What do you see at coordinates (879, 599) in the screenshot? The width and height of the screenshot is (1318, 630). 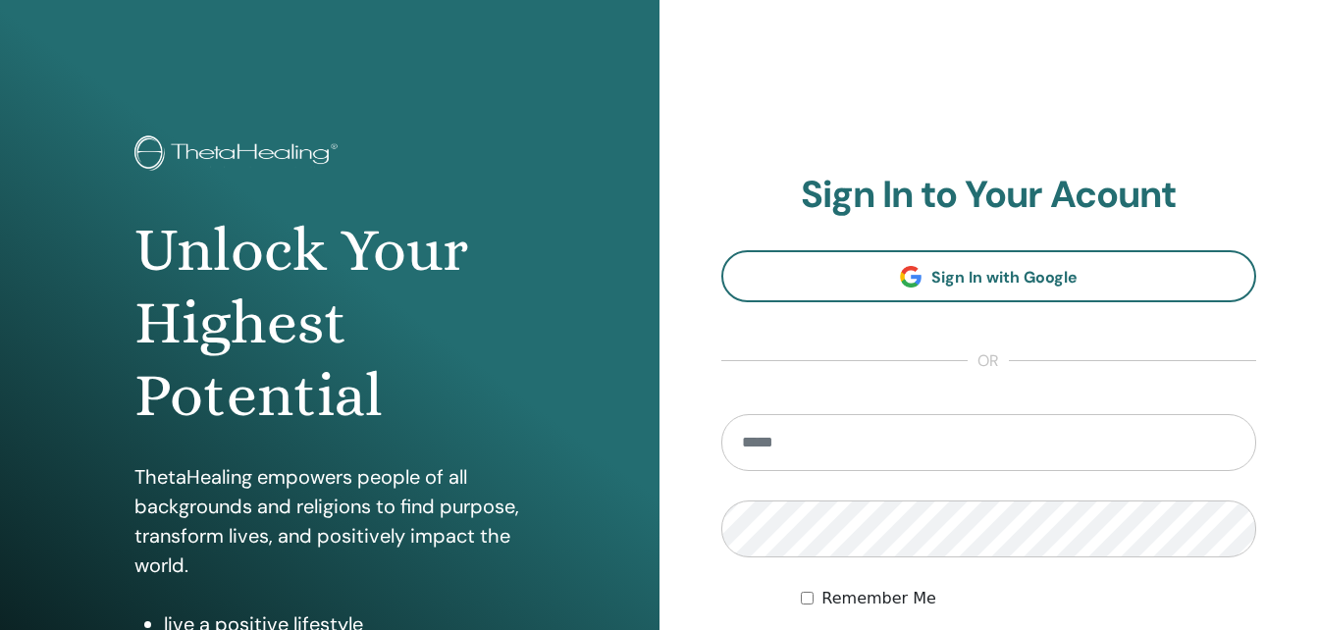 I see `label: Remember Me` at bounding box center [879, 599].